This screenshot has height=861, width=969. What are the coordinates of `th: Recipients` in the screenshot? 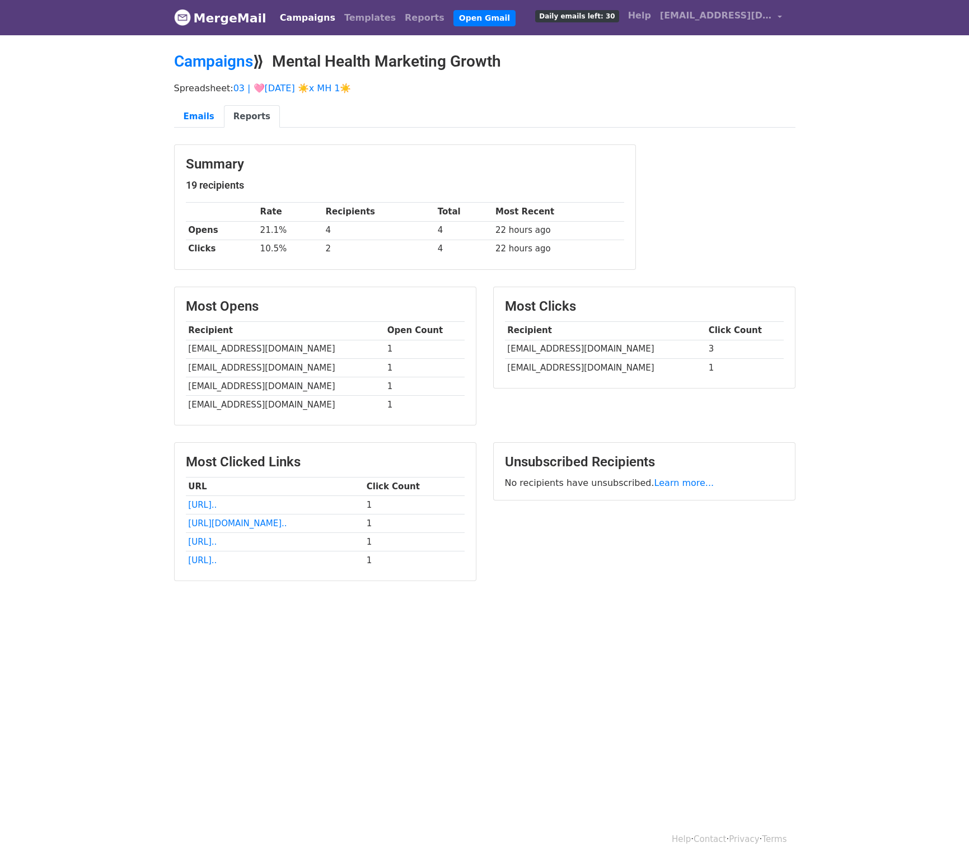 It's located at (379, 212).